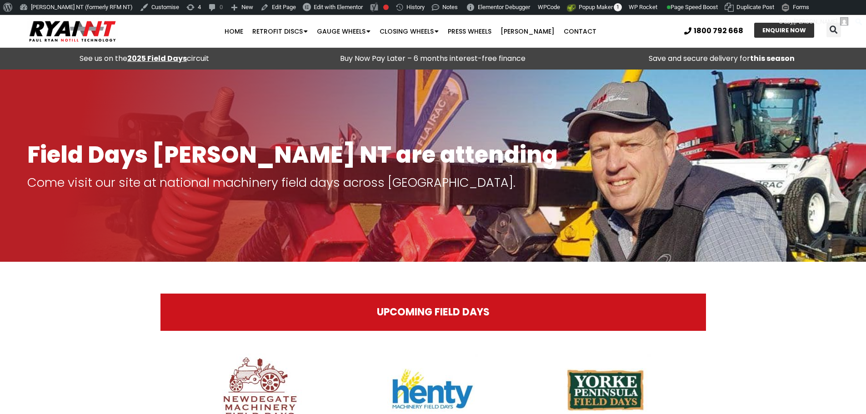 The image size is (866, 414). I want to click on a: Gauge Wheels, so click(344, 31).